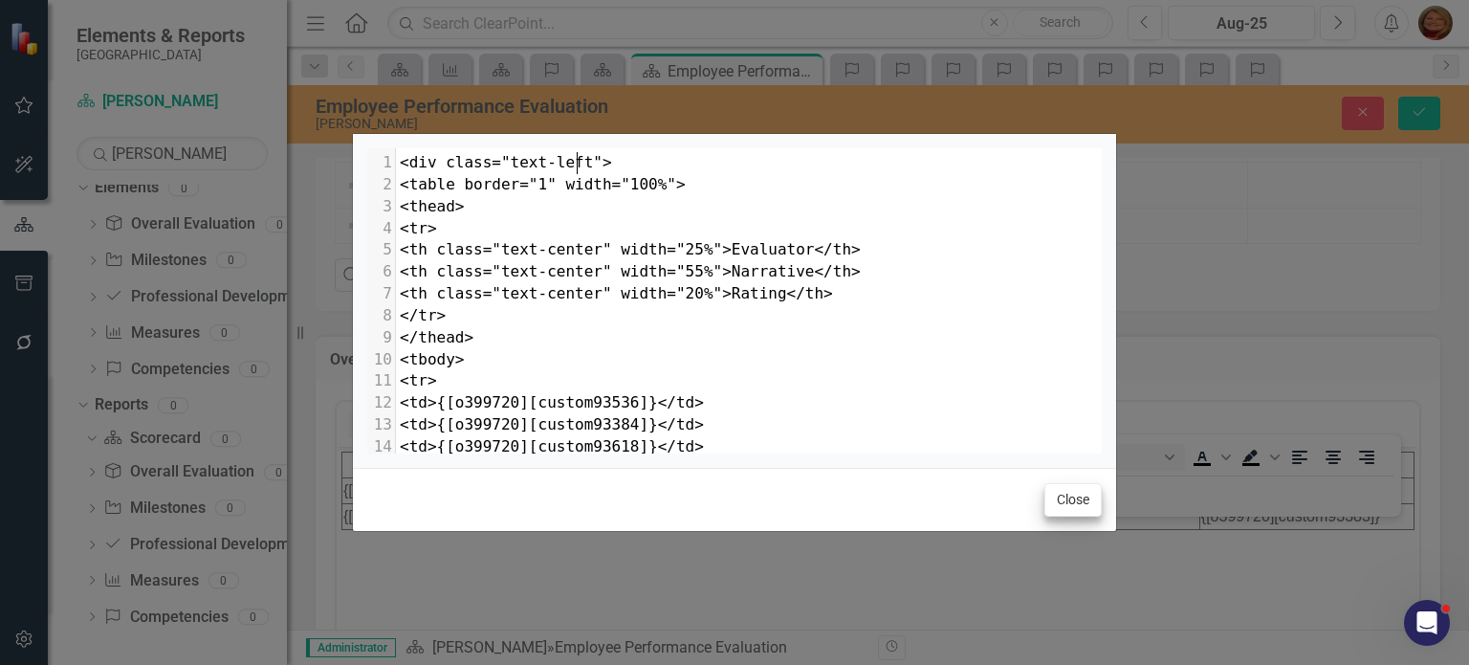  I want to click on div: 9, so click(381, 338).